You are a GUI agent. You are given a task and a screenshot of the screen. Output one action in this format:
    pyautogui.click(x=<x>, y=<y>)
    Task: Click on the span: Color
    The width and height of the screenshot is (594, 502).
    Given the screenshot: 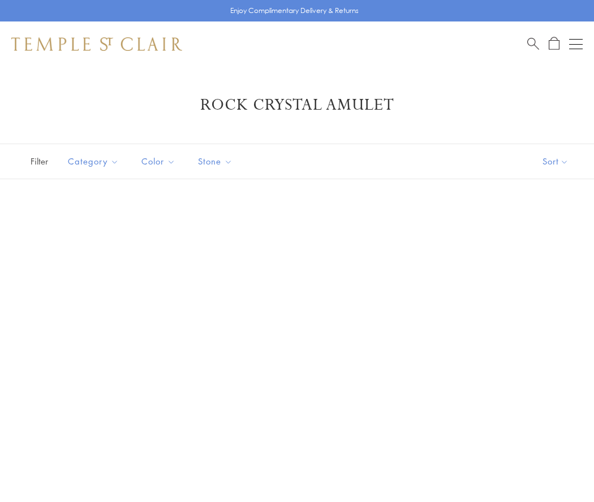 What is the action you would take?
    pyautogui.click(x=159, y=161)
    